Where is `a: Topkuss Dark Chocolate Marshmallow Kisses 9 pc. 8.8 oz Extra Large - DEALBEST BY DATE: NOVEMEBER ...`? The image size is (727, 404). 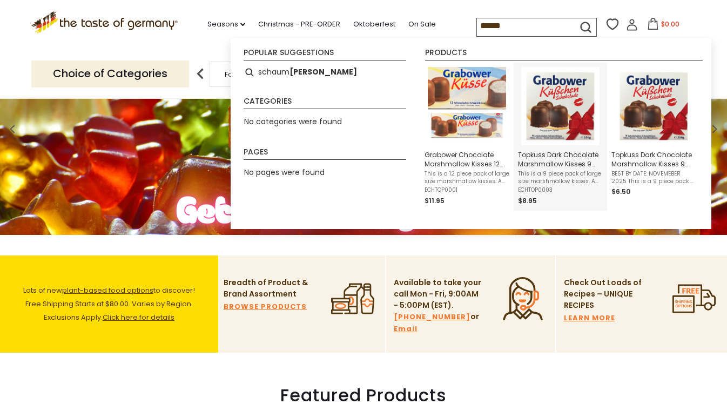
a: Topkuss Dark Chocolate Marshmallow Kisses 9 pc. 8.8 oz Extra Large - DEALBEST BY DATE: NOVEMEBER ... is located at coordinates (654, 137).